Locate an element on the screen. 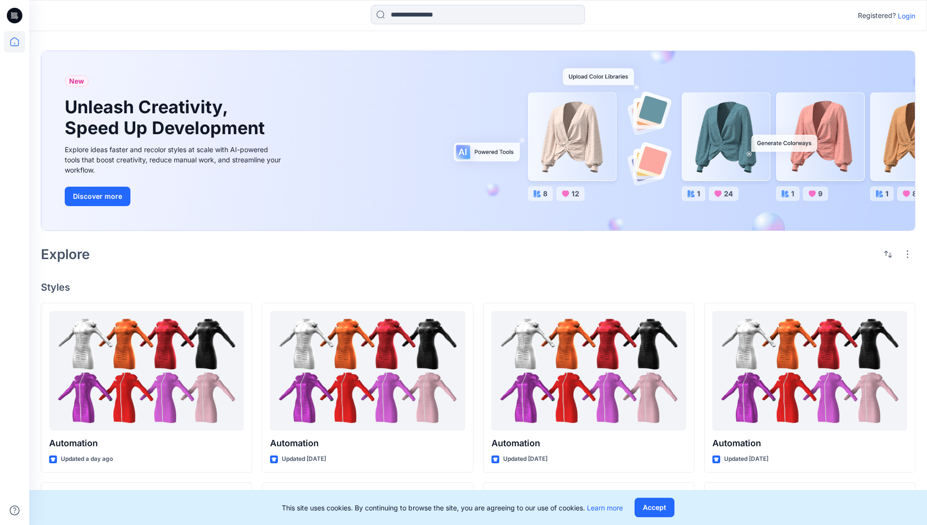 The image size is (927, 525). p: Login is located at coordinates (906, 16).